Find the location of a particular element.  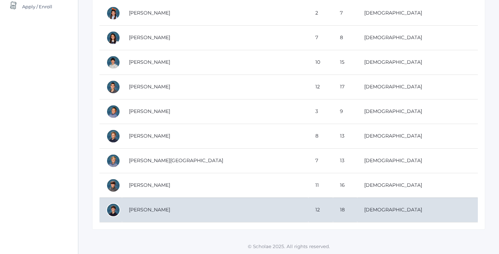

td: 10 is located at coordinates (320, 62).